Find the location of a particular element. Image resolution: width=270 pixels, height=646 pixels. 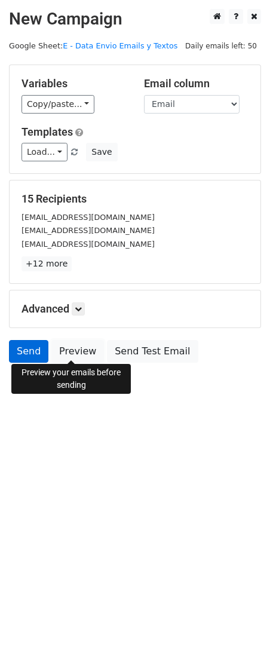

div: Preview your emails before sending is located at coordinates (71, 379).